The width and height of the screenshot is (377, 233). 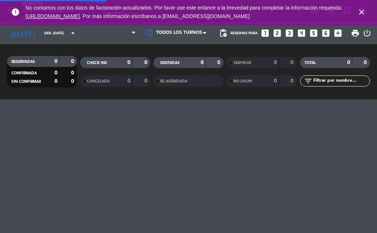 What do you see at coordinates (24, 73) in the screenshot?
I see `span: CONFIRMADA` at bounding box center [24, 73].